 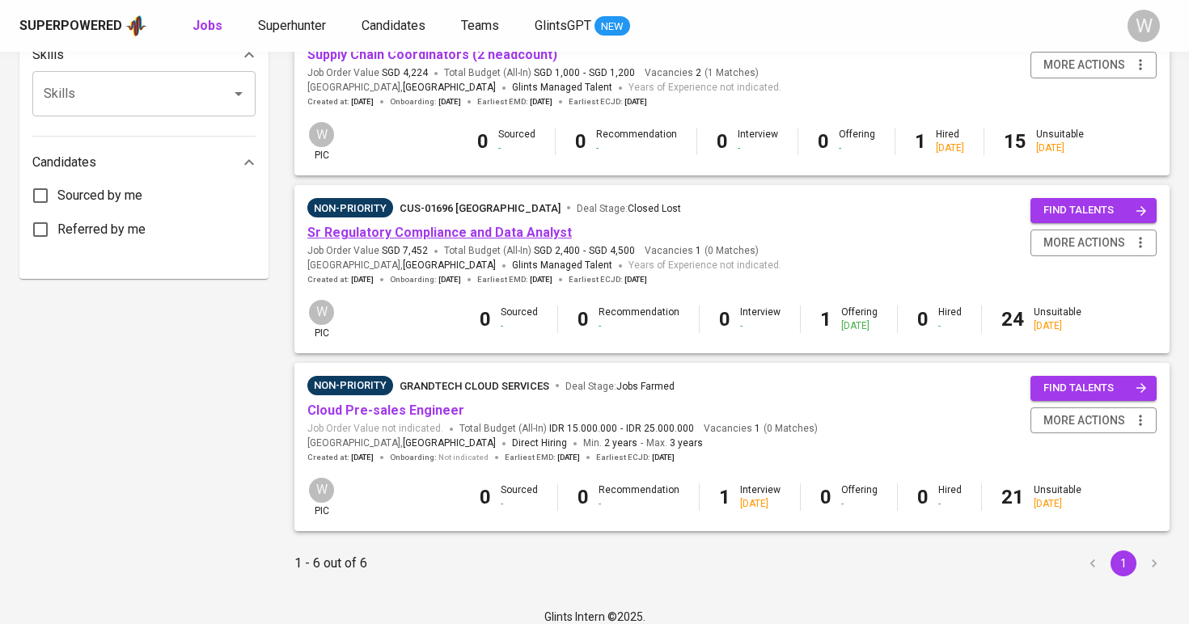 What do you see at coordinates (144, 163) in the screenshot?
I see `div: Candidates` at bounding box center [144, 163].